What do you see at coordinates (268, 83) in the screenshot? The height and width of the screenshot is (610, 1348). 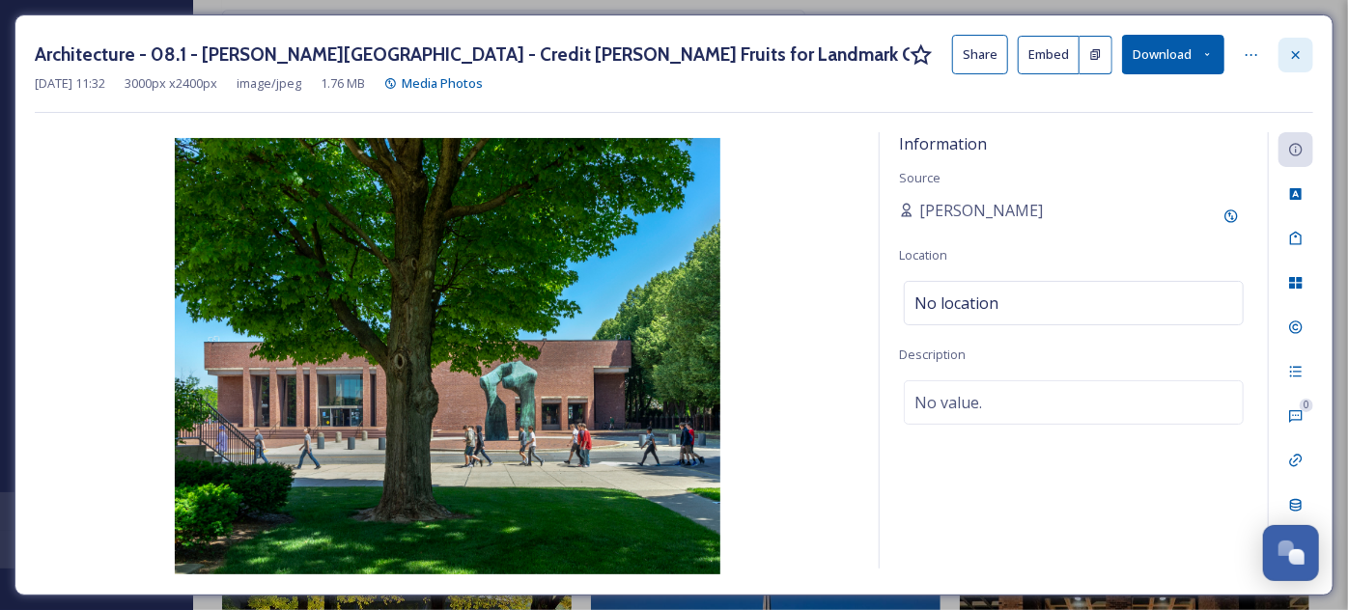 I see `span: image/jpeg` at bounding box center [268, 83].